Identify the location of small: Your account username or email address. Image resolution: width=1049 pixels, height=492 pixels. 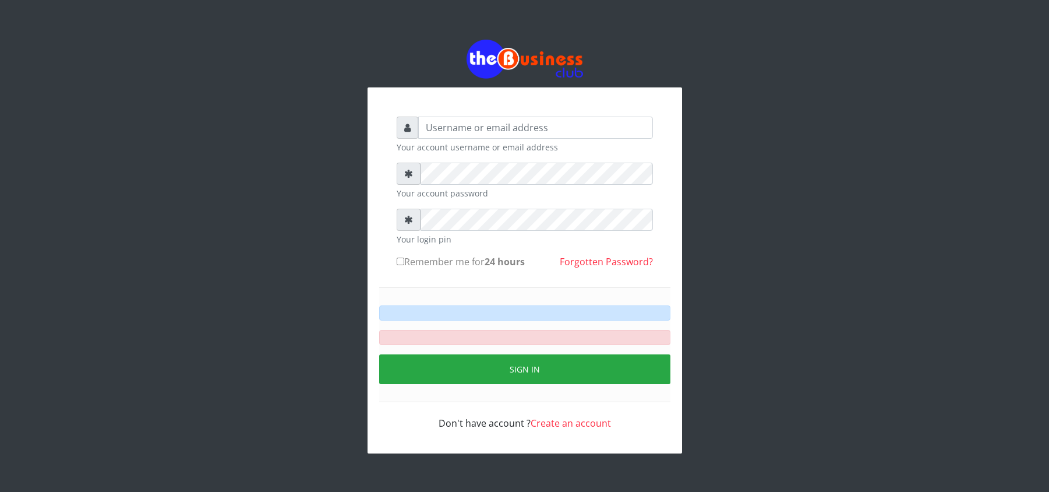
(525, 147).